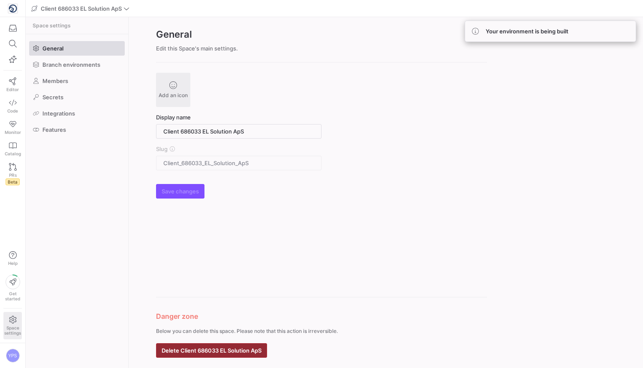  What do you see at coordinates (12, 106) in the screenshot?
I see `a: Code` at bounding box center [12, 106].